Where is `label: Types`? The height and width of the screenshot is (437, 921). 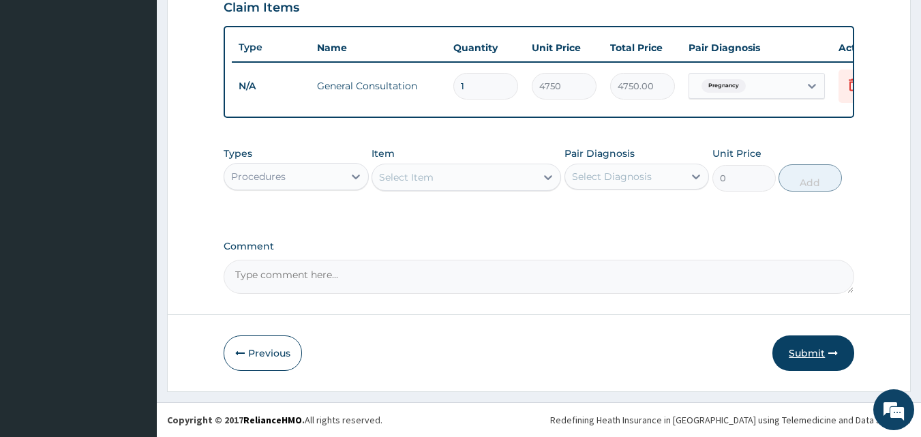 label: Types is located at coordinates (238, 153).